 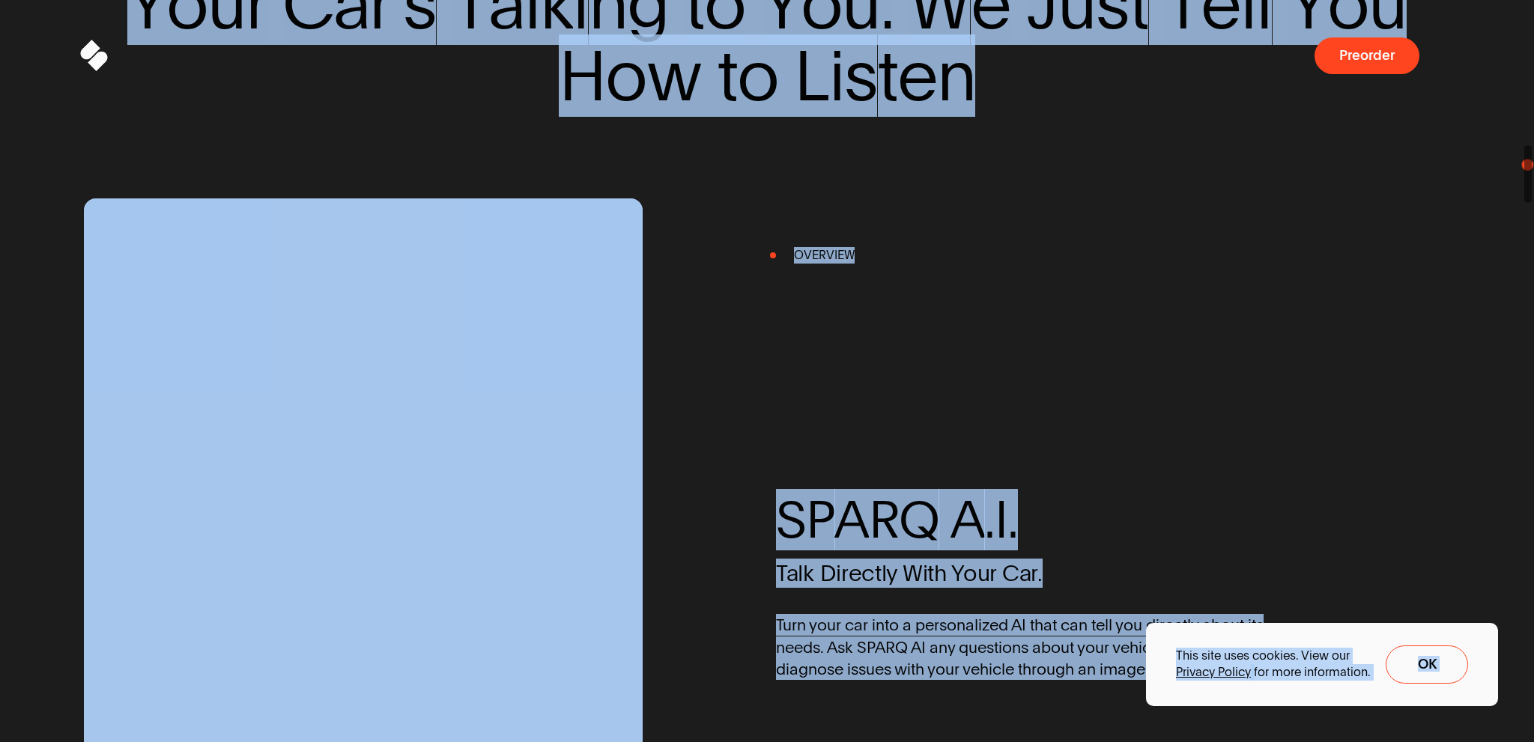 I want to click on span: R, so click(x=884, y=520).